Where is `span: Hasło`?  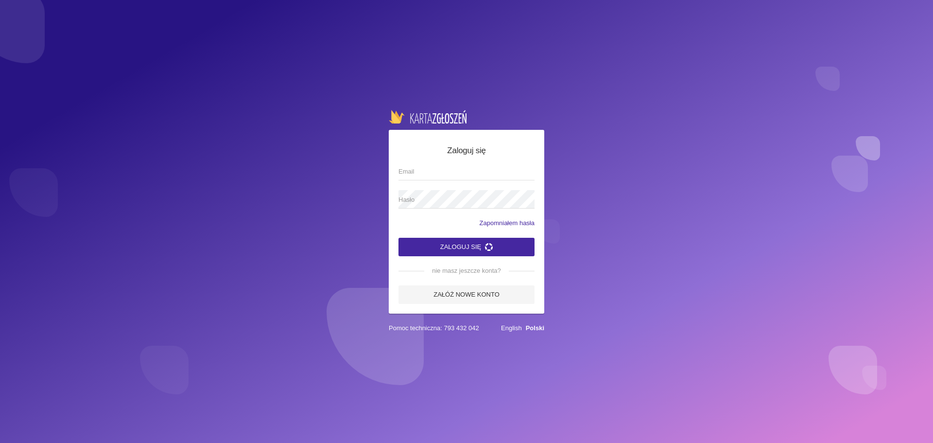
span: Hasło is located at coordinates (462, 200).